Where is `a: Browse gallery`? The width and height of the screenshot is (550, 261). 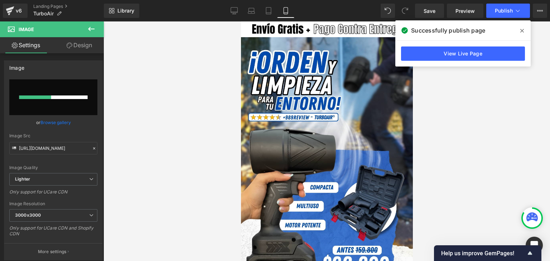
a: Browse gallery is located at coordinates (55, 122).